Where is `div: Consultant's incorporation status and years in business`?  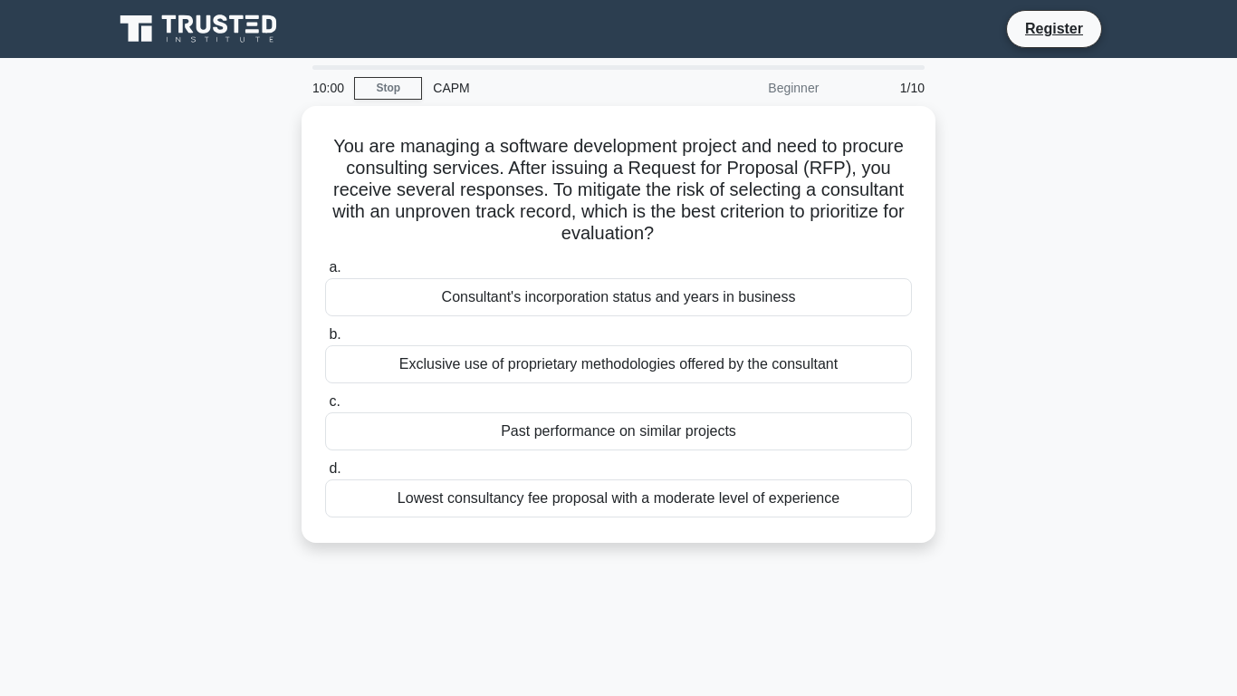
div: Consultant's incorporation status and years in business is located at coordinates (619, 297).